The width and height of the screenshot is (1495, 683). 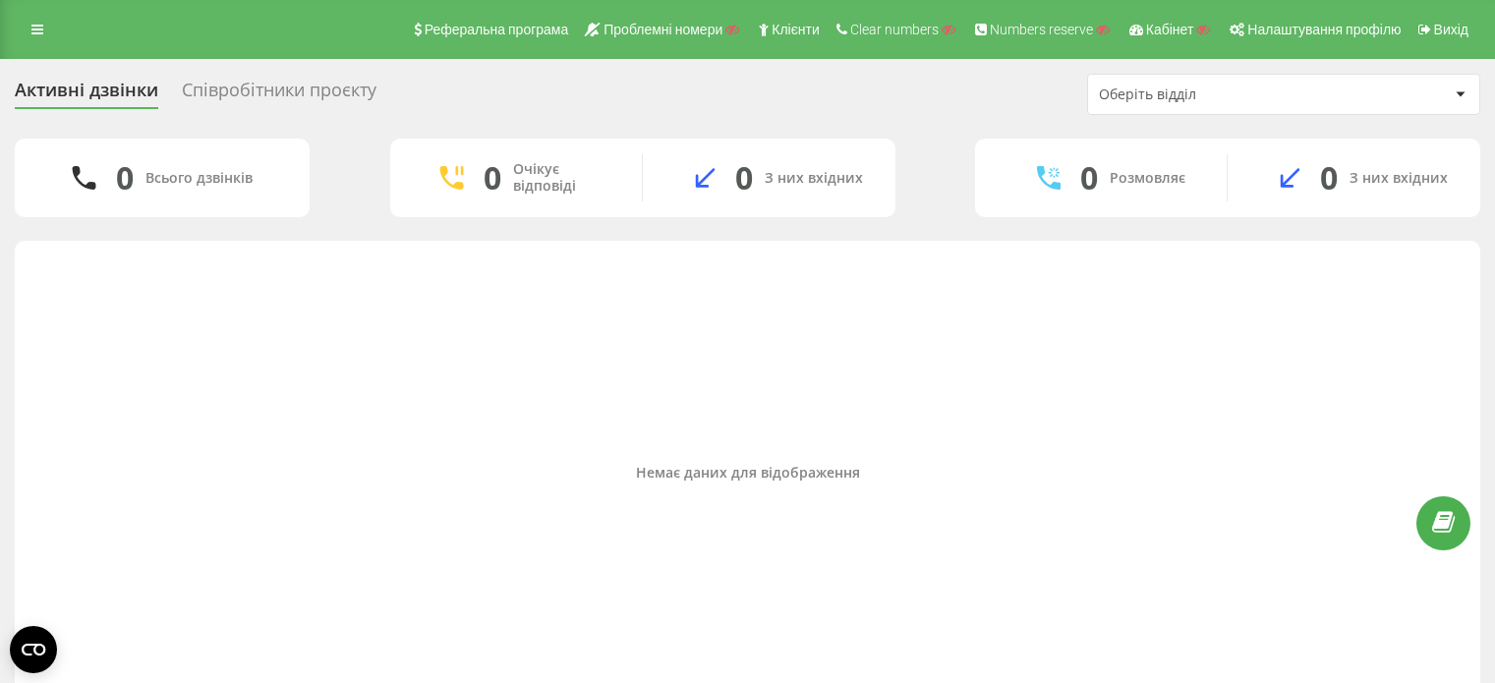 I want to click on span: Clear numbers, so click(x=895, y=29).